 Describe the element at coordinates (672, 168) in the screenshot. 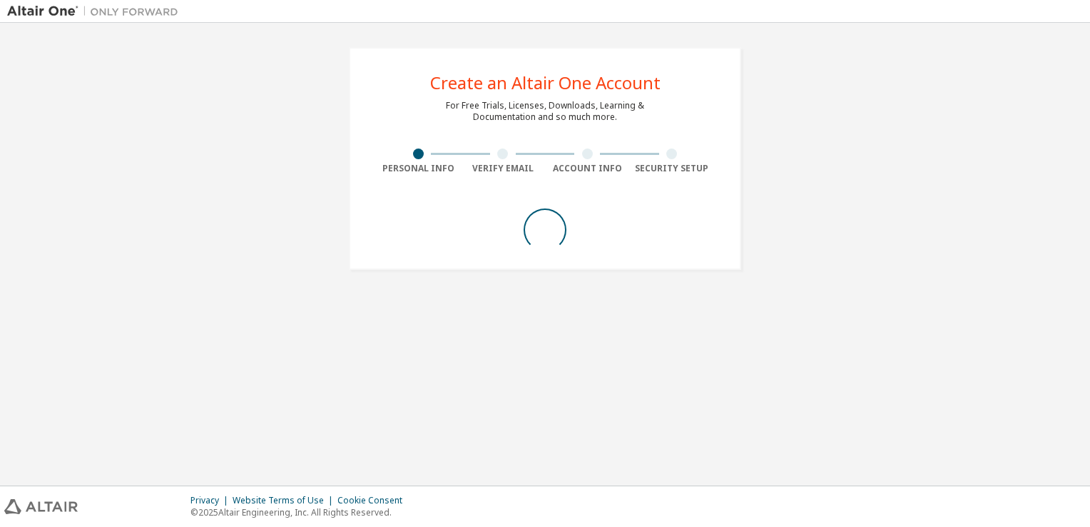

I see `div: Security Setup` at that location.